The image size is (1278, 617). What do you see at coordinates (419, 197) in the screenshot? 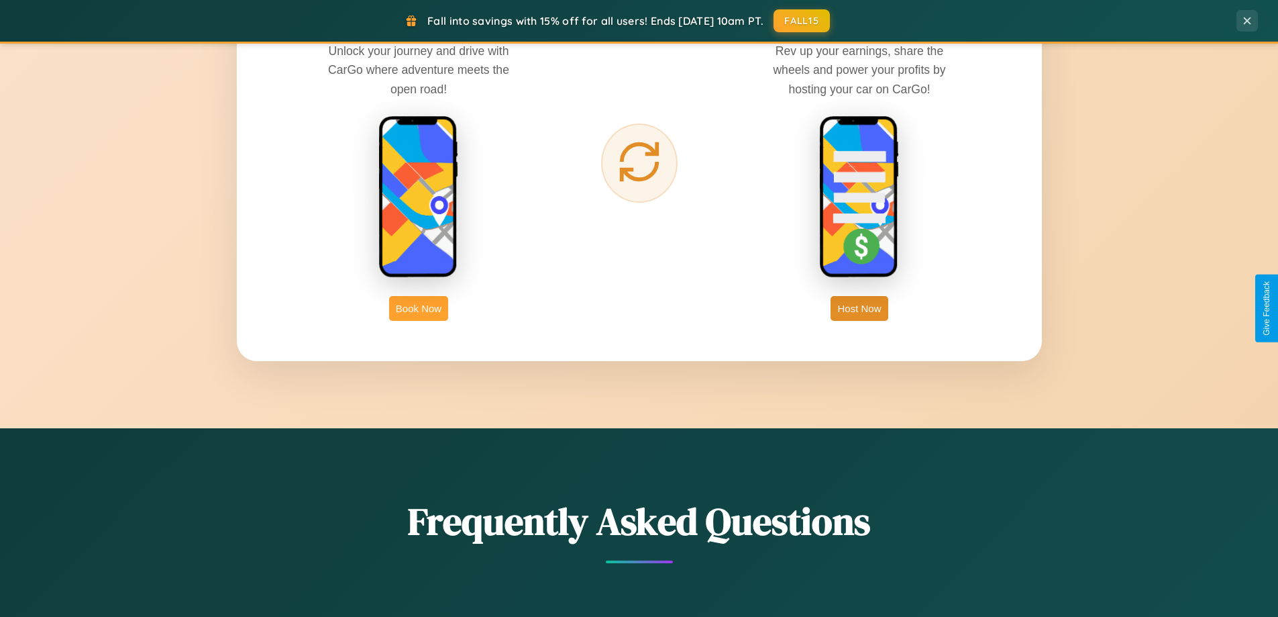
I see `img: rent phone` at bounding box center [419, 197].